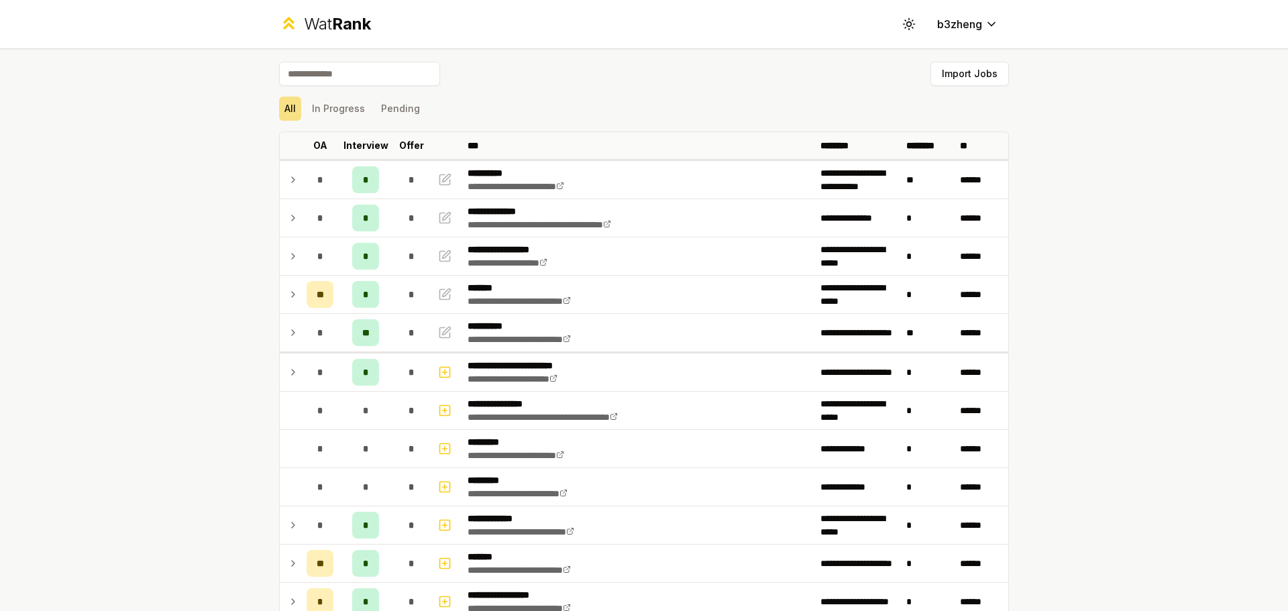 The width and height of the screenshot is (1288, 611). I want to click on div: Wat, so click(337, 24).